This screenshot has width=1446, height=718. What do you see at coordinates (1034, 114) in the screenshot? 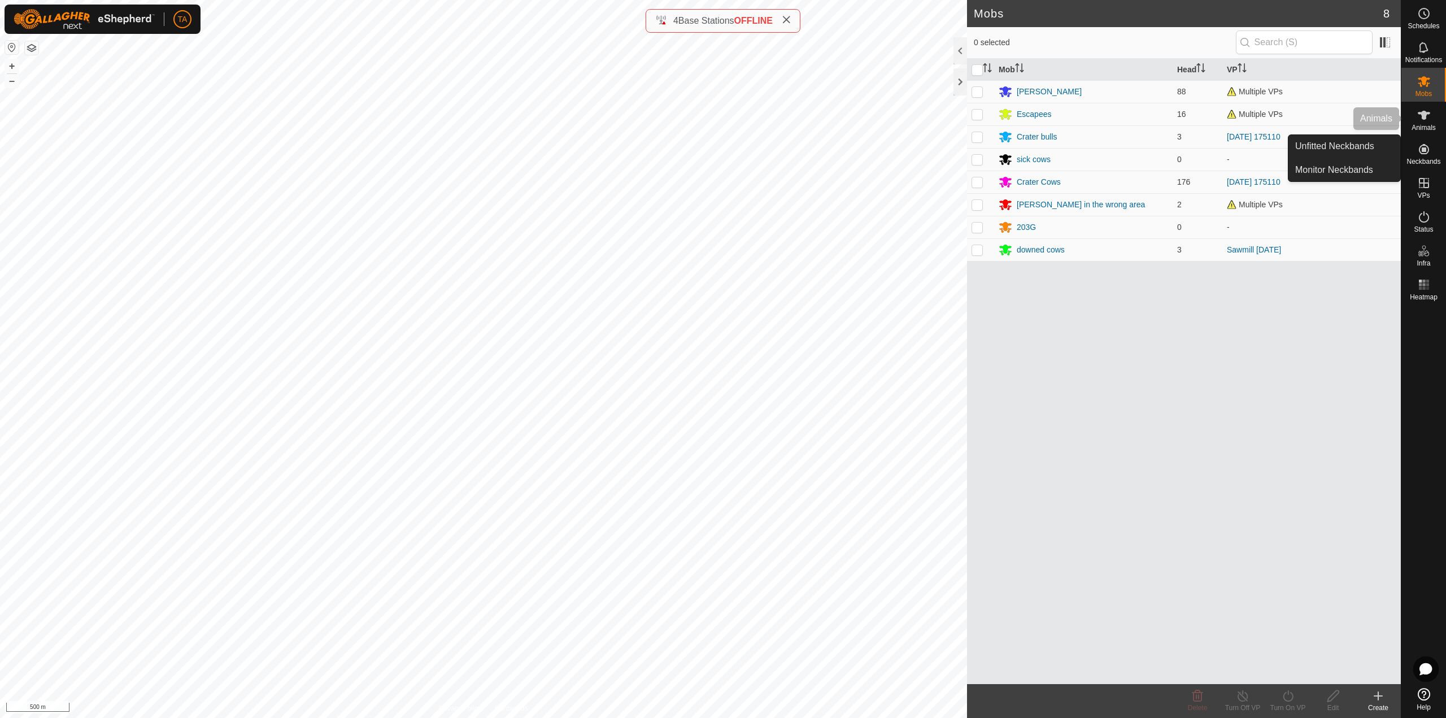
I see `div: Escapees` at bounding box center [1034, 114].